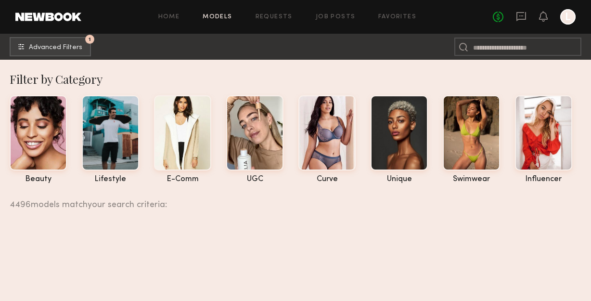 The image size is (591, 301). I want to click on span: Advanced Filters, so click(55, 48).